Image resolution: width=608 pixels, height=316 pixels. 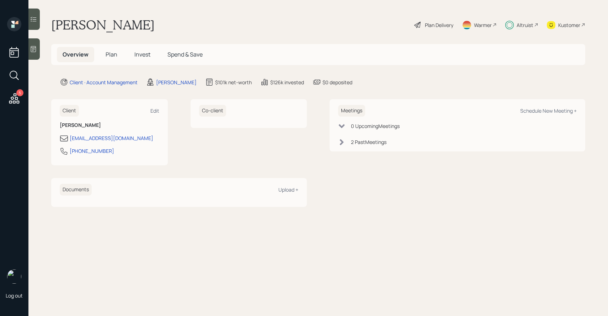 I want to click on div: 0 Upcoming Meeting s, so click(x=375, y=126).